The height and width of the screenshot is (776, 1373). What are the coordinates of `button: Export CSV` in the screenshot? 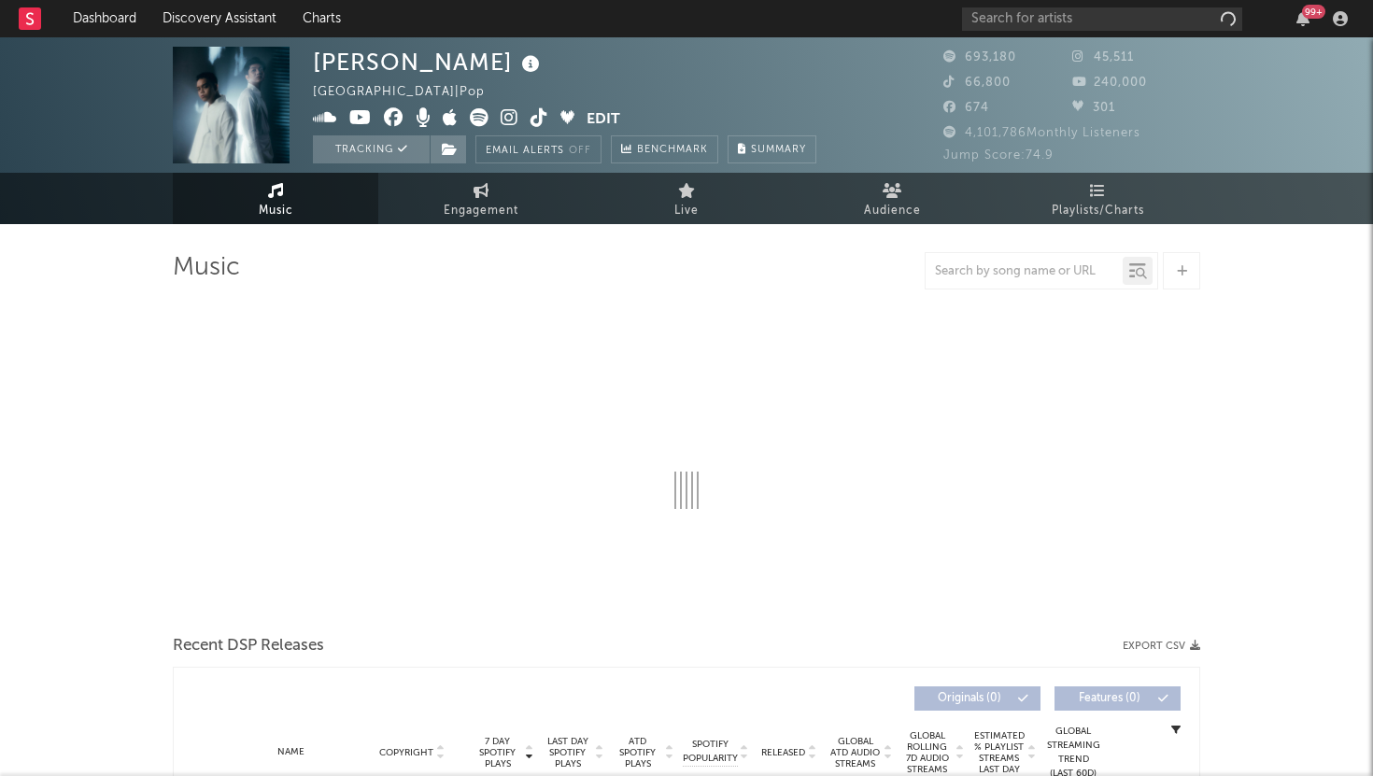 It's located at (1161, 646).